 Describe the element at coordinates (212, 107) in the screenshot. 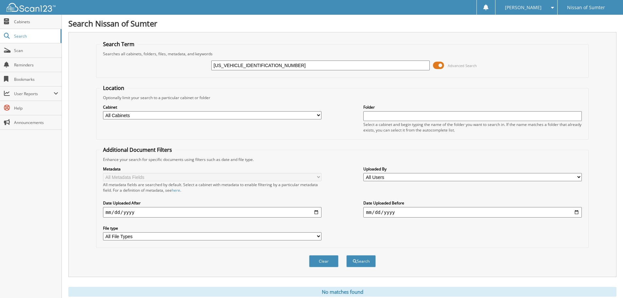

I see `label: Cabinet` at that location.